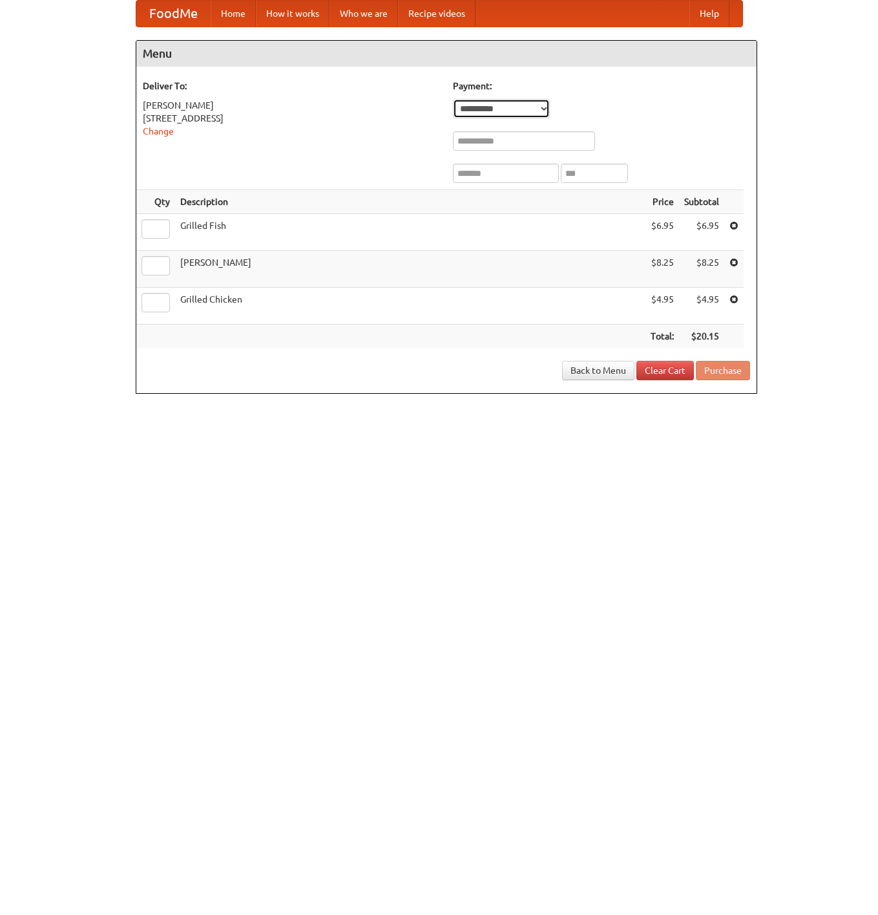 Image resolution: width=878 pixels, height=915 pixels. What do you see at coordinates (723, 370) in the screenshot?
I see `button: Purchase` at bounding box center [723, 370].